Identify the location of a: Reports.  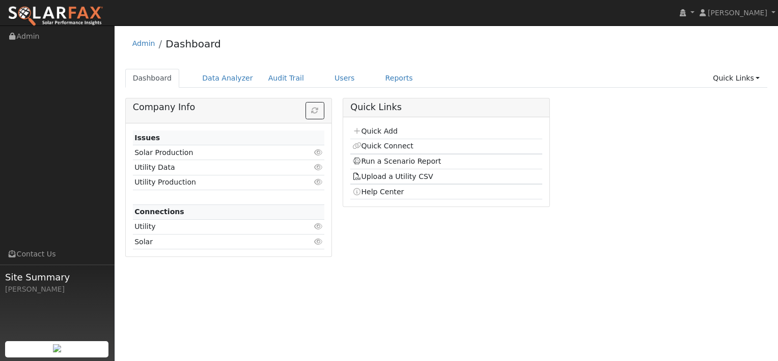
(399, 78).